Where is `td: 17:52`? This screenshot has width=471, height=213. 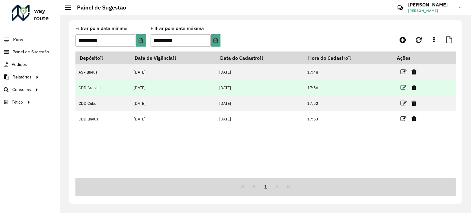 td: 17:52 is located at coordinates (349, 103).